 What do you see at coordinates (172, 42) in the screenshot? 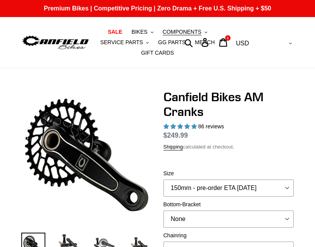
I see `a: GG PARTS` at bounding box center [172, 42].